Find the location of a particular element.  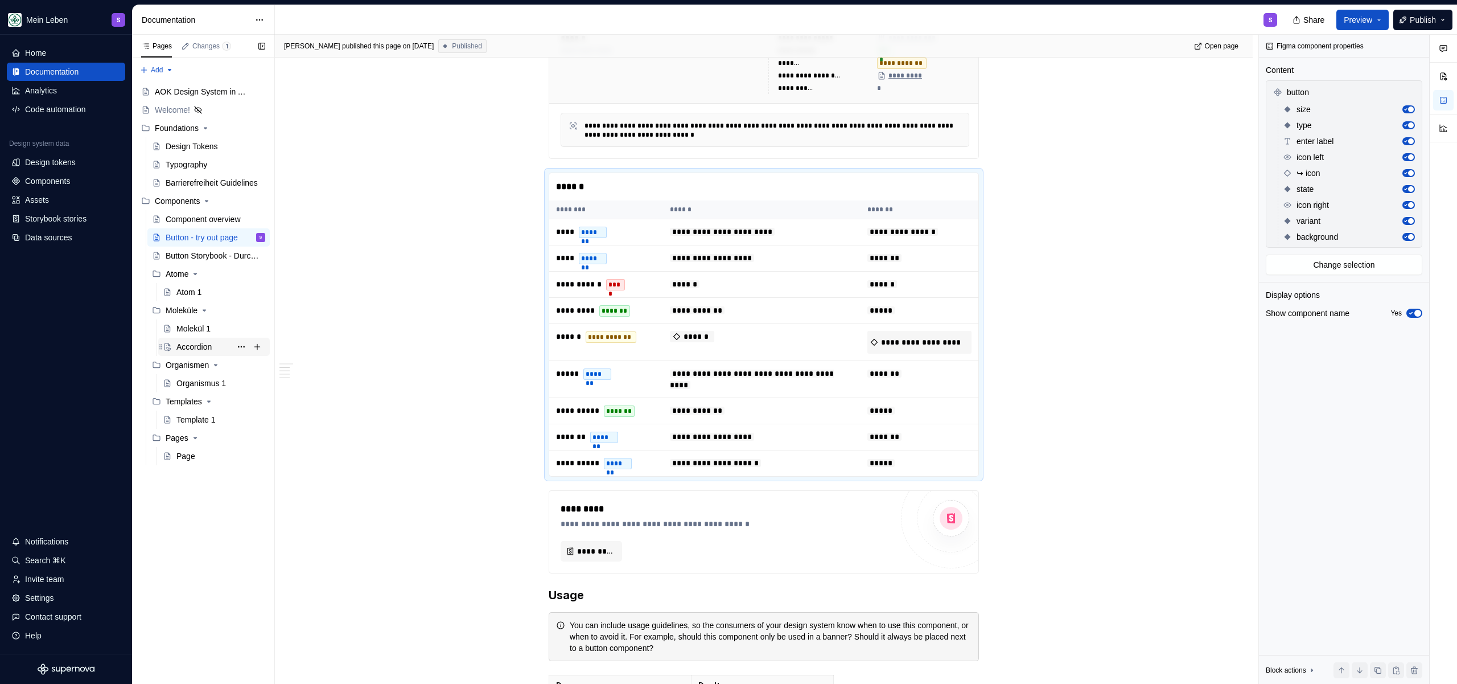

button: Publish is located at coordinates (1423, 20).